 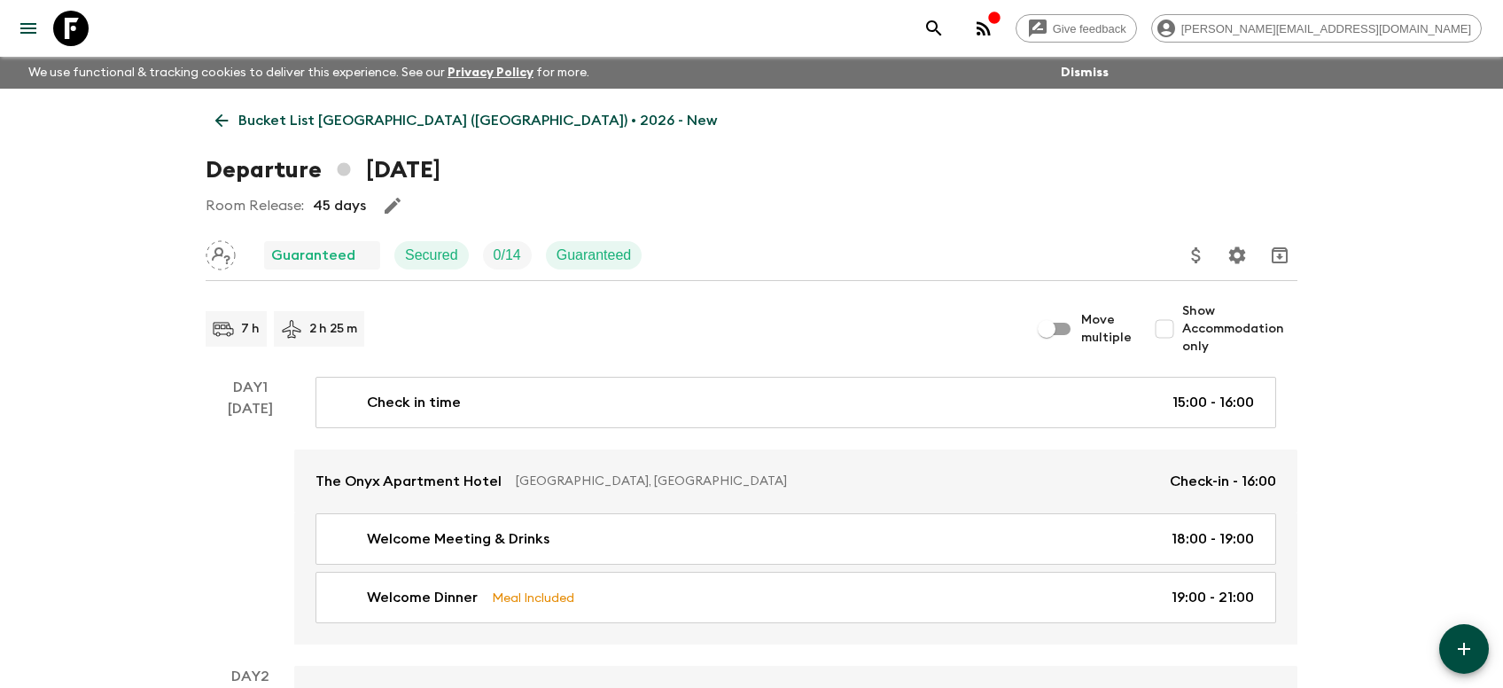 What do you see at coordinates (250, 387) in the screenshot?
I see `p: Day 1` at bounding box center [250, 387].